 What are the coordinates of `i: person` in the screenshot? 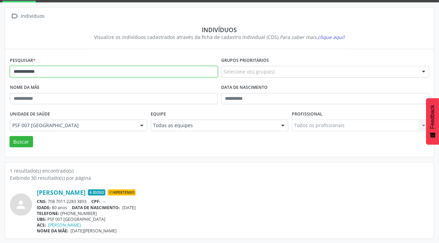 It's located at (21, 204).